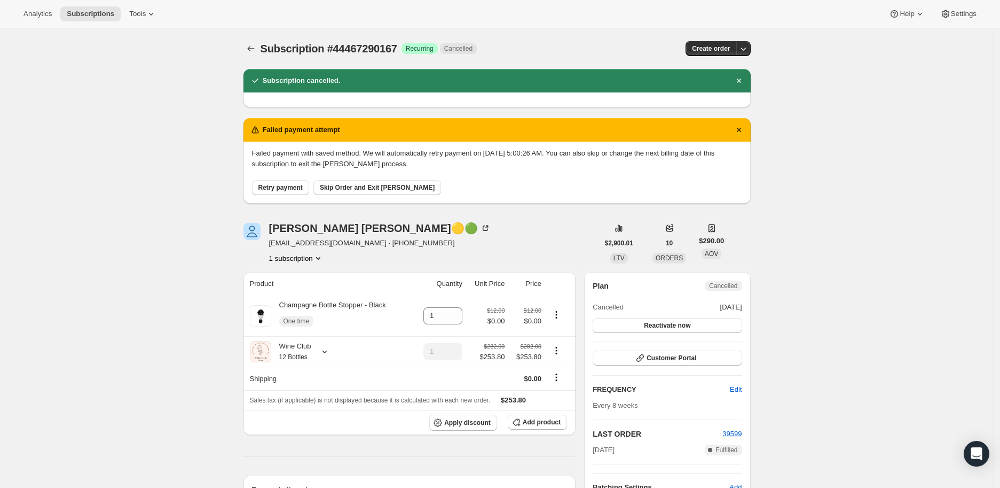  What do you see at coordinates (732, 433) in the screenshot?
I see `span: 39599` at bounding box center [732, 433].